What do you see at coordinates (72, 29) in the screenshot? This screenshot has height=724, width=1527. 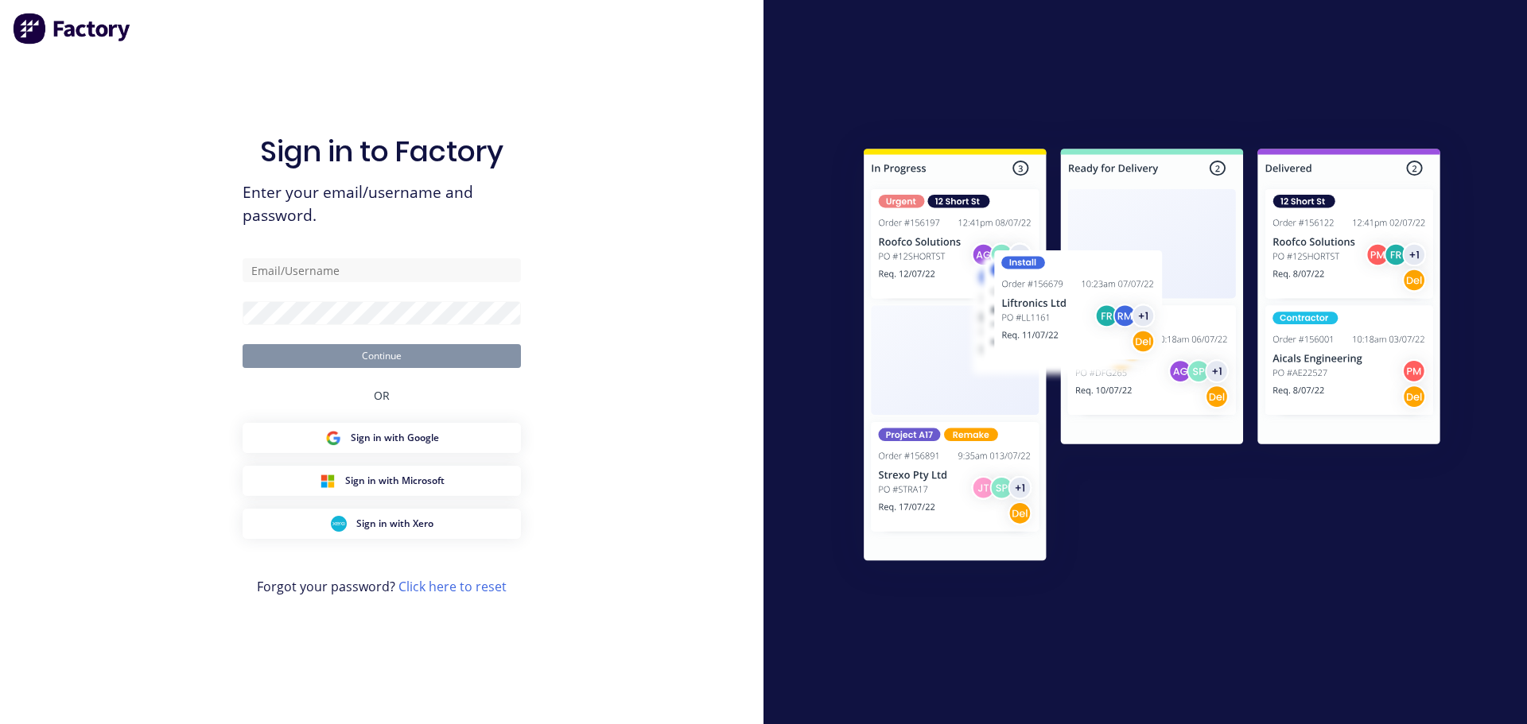 I see `img: Factory` at bounding box center [72, 29].